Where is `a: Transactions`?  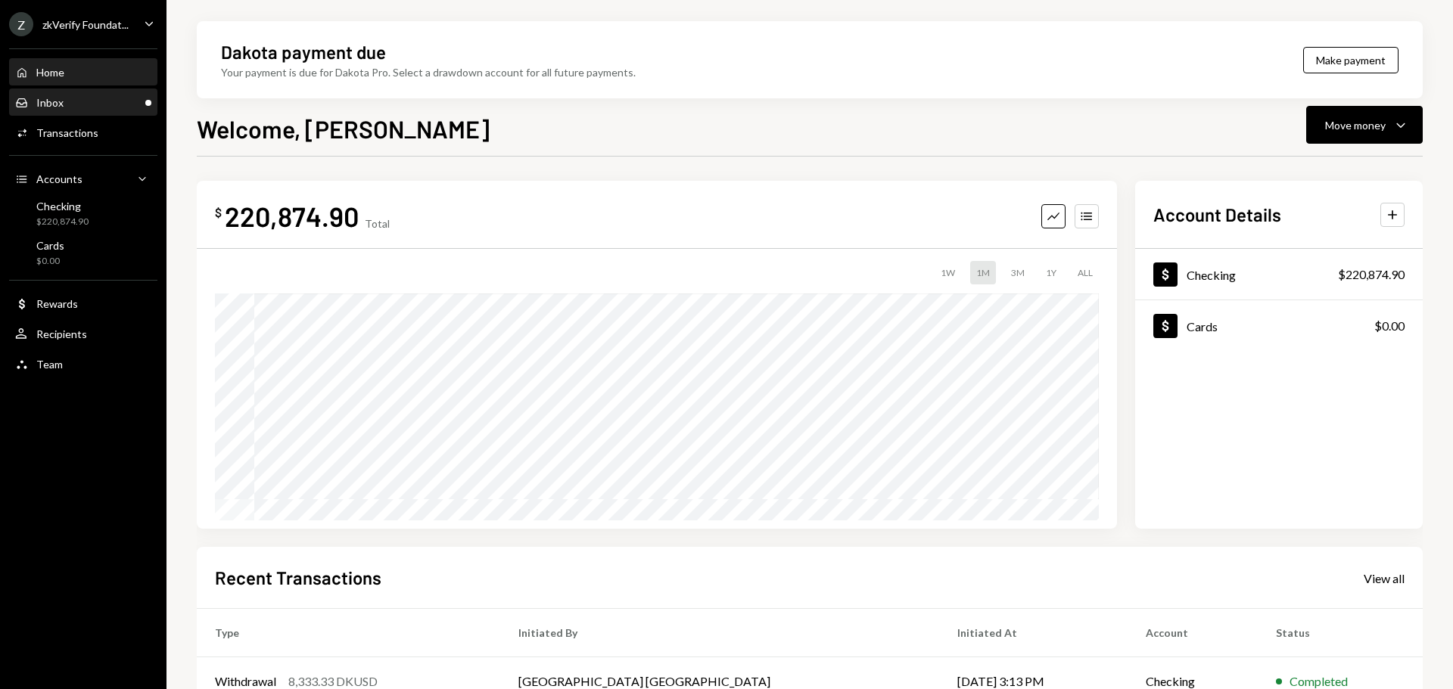 a: Transactions is located at coordinates (83, 132).